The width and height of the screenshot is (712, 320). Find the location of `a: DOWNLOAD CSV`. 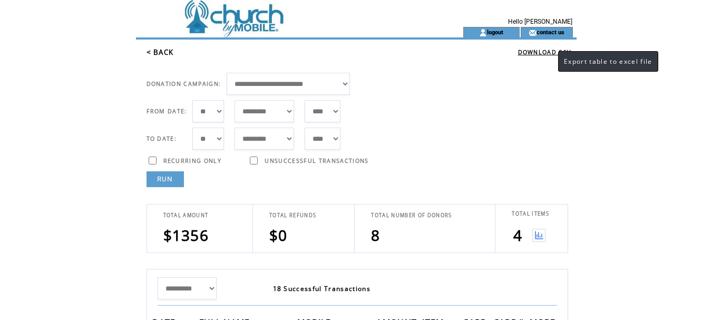

a: DOWNLOAD CSV is located at coordinates (545, 52).